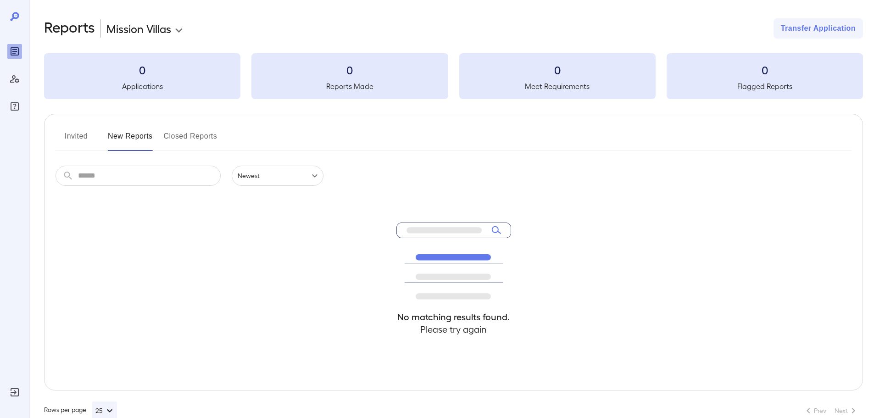  Describe the element at coordinates (278, 176) in the screenshot. I see `div: Newest` at that location.